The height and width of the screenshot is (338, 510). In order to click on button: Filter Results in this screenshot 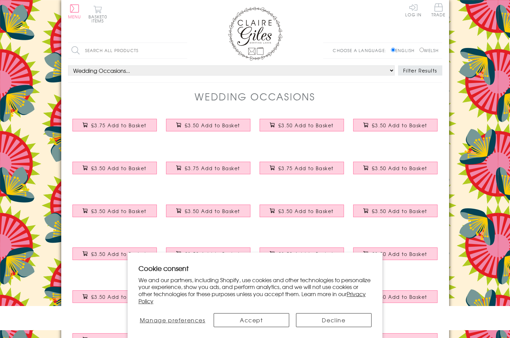, I will do `click(420, 70)`.